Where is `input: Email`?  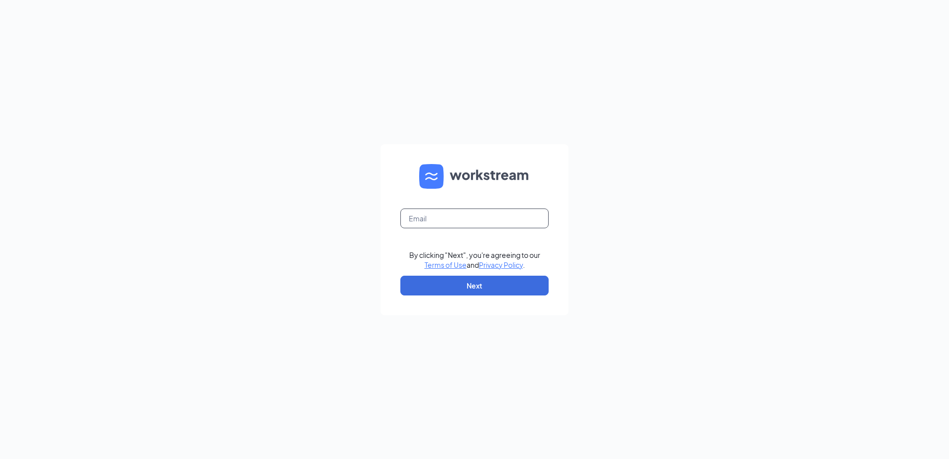
input: Email is located at coordinates (474, 218).